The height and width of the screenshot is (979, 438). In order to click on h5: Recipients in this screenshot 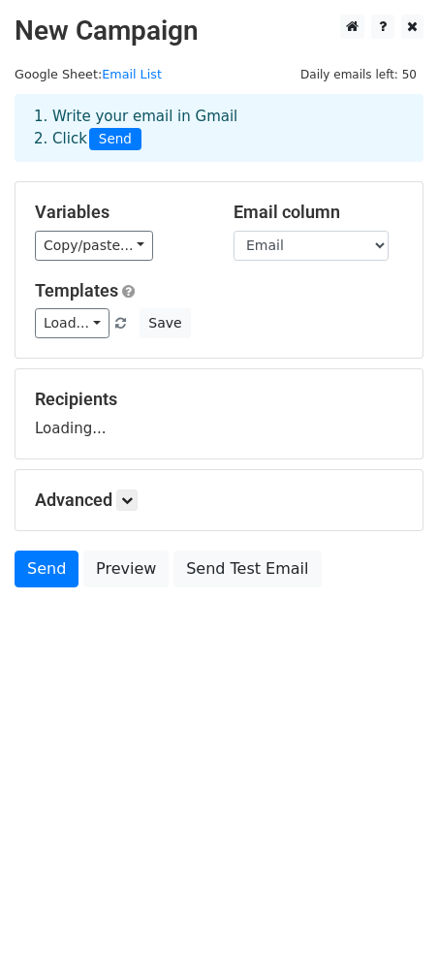, I will do `click(219, 399)`.